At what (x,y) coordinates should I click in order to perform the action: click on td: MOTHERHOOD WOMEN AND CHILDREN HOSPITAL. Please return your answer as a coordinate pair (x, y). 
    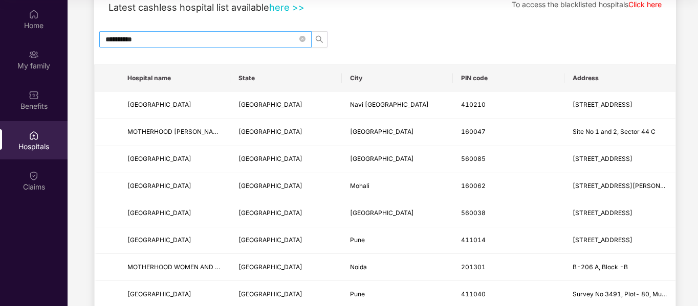
    Looking at the image, I should click on (174, 267).